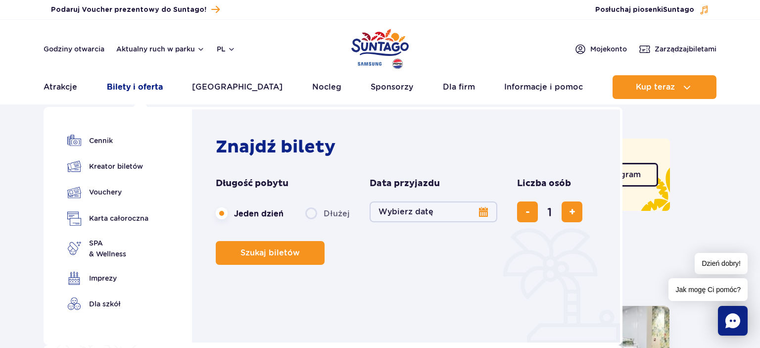 The width and height of the screenshot is (760, 348). I want to click on a: Kreator biletów, so click(108, 166).